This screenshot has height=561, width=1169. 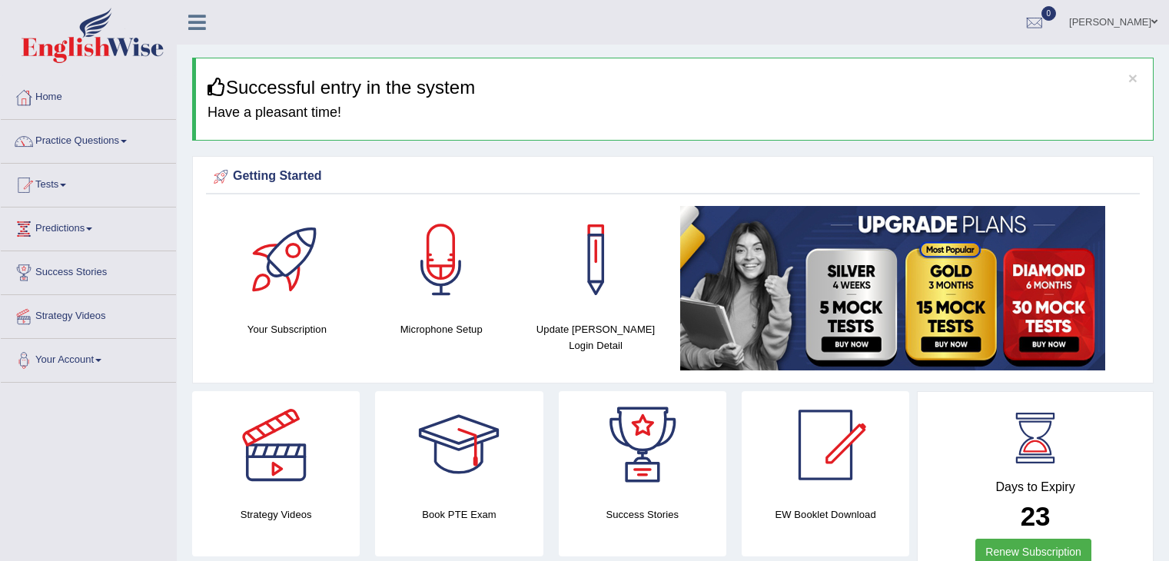 What do you see at coordinates (88, 227) in the screenshot?
I see `a: Predictions` at bounding box center [88, 227].